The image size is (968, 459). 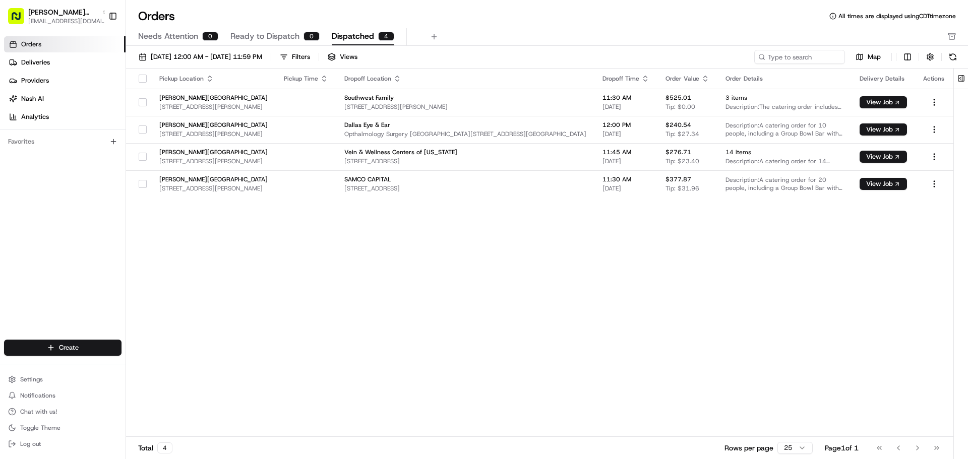 What do you see at coordinates (35, 117) in the screenshot?
I see `span: Analytics` at bounding box center [35, 117].